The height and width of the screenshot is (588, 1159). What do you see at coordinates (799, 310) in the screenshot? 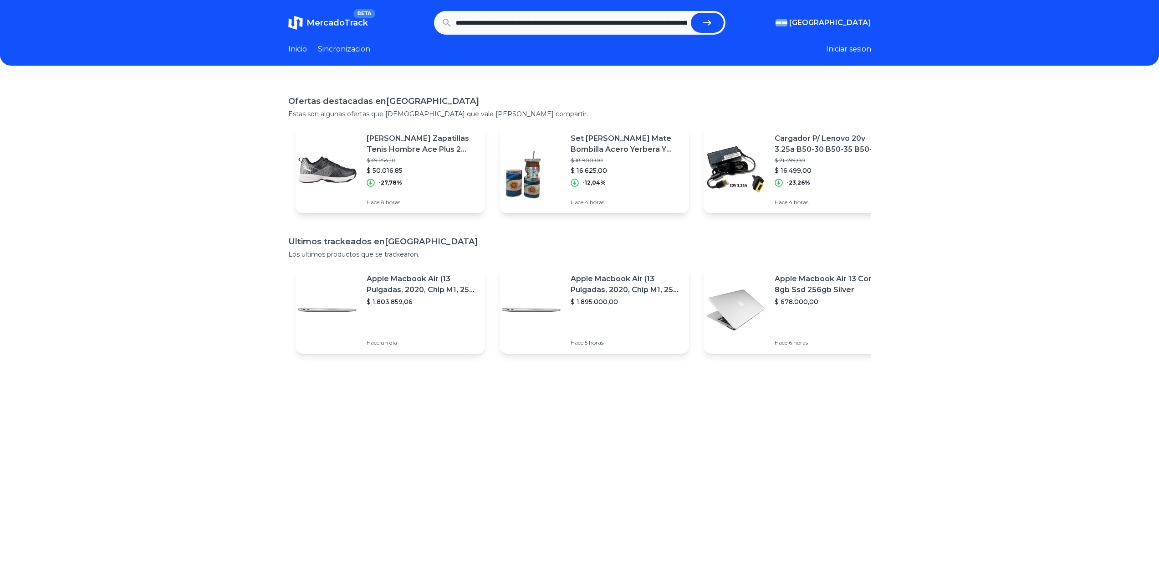
I see `a: Featured imageApple Macbook Air 13 Core I5 8gb Ssd 256gb Silver$ 678.000,00Hace 6 horas` at bounding box center [799, 310].